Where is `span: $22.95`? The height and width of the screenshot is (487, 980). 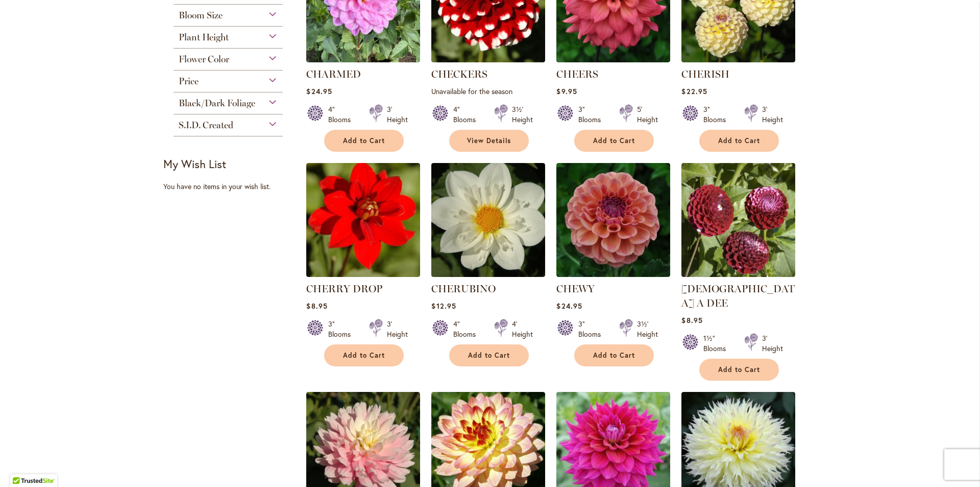 span: $22.95 is located at coordinates (694, 91).